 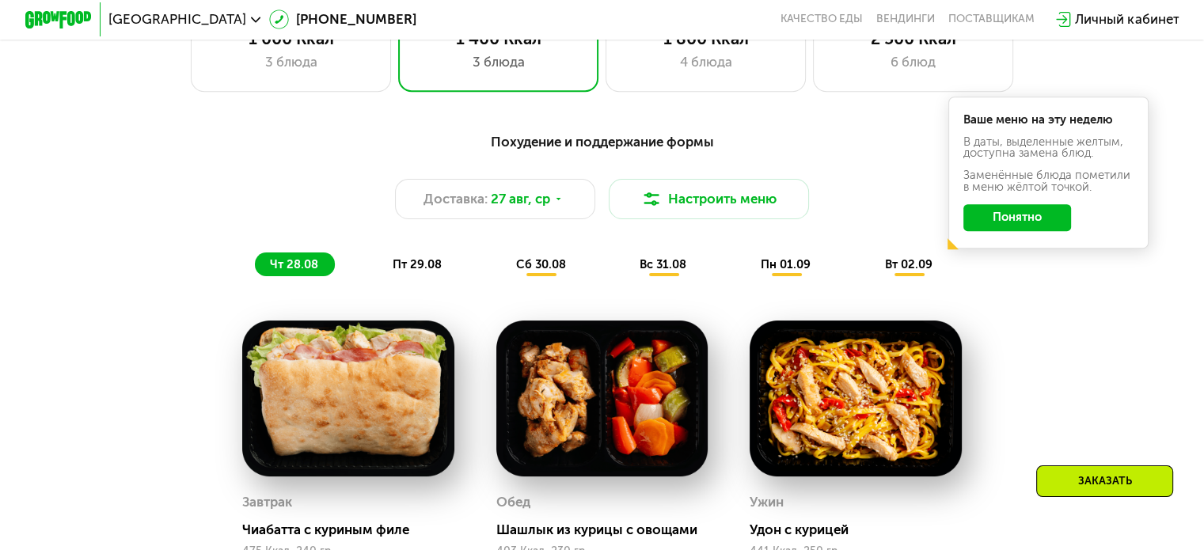 I want to click on div: Ужин, so click(x=766, y=503).